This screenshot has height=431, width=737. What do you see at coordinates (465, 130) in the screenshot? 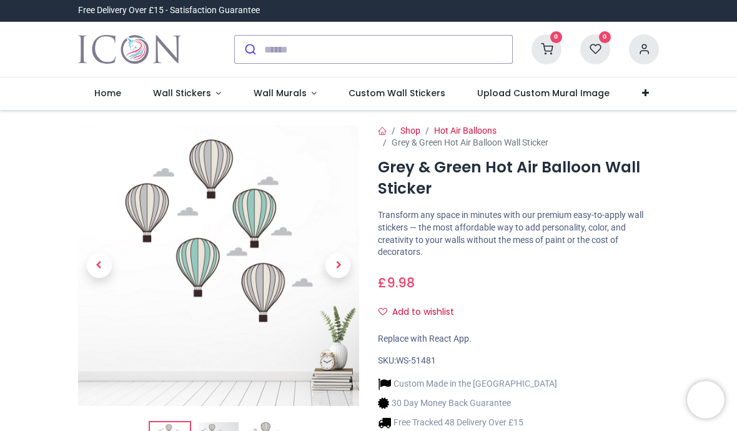
I see `a: Hot Air Balloons` at bounding box center [465, 130].